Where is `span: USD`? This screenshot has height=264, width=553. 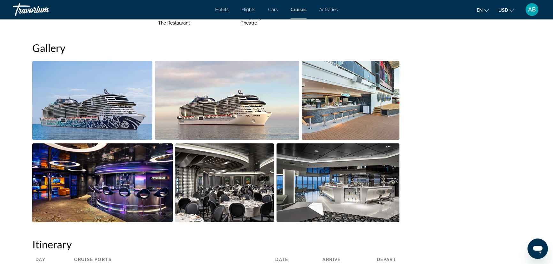 span: USD is located at coordinates (503, 10).